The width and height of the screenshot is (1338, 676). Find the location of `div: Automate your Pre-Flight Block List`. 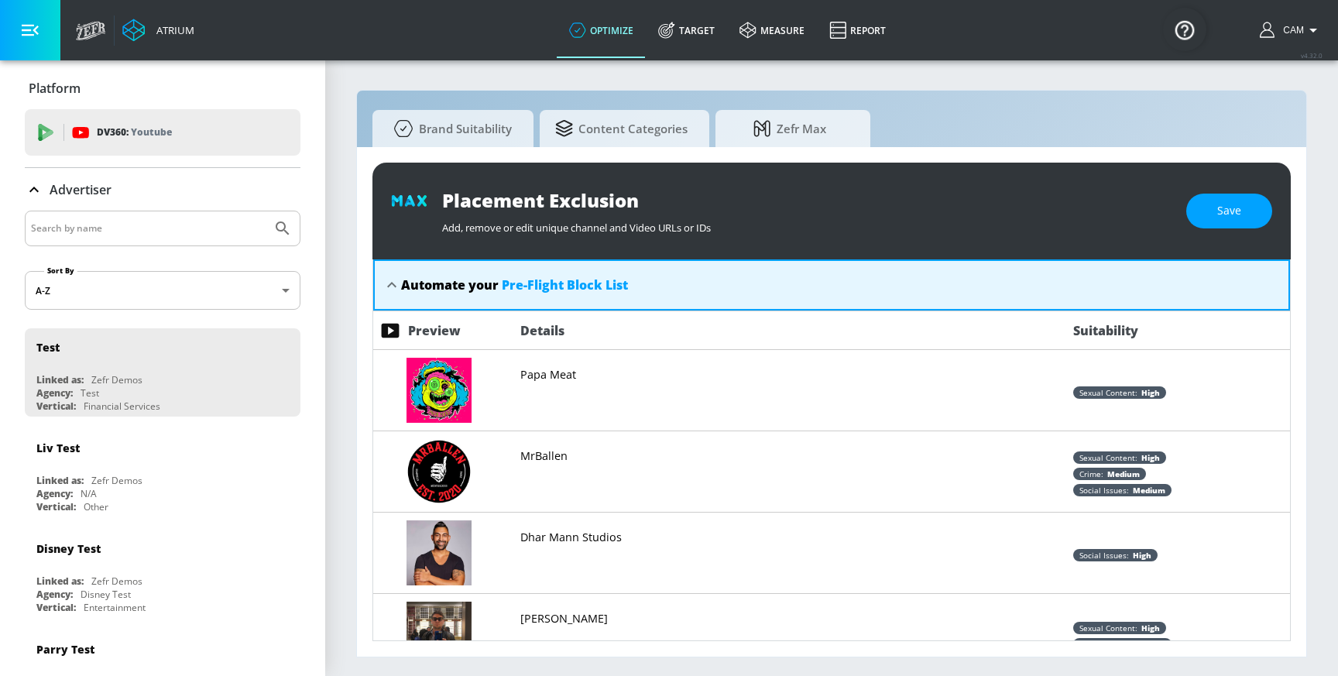

div: Automate your Pre-Flight Block List is located at coordinates (832, 285).